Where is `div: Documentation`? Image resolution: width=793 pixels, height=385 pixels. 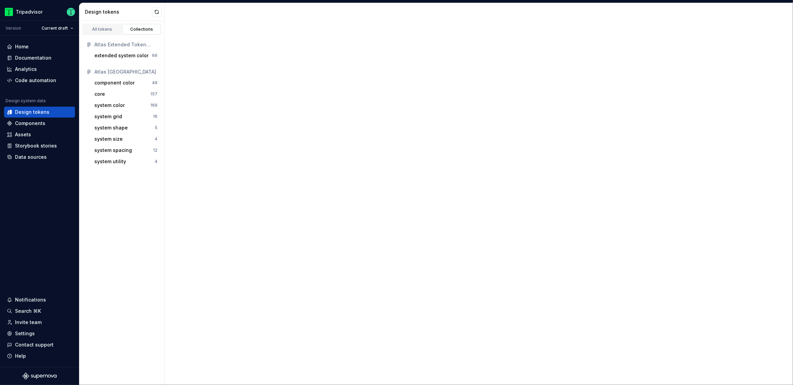
div: Documentation is located at coordinates (33, 58).